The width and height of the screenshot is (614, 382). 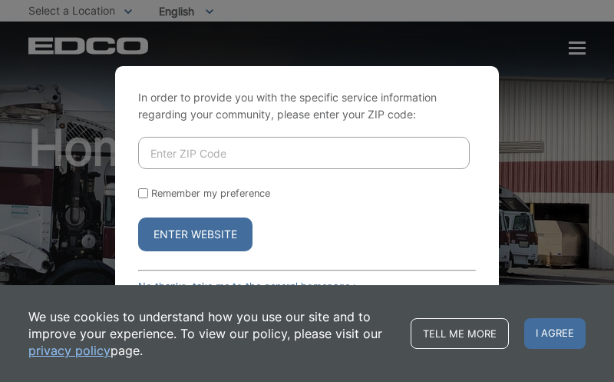 What do you see at coordinates (210, 193) in the screenshot?
I see `label: Remember my preference` at bounding box center [210, 193].